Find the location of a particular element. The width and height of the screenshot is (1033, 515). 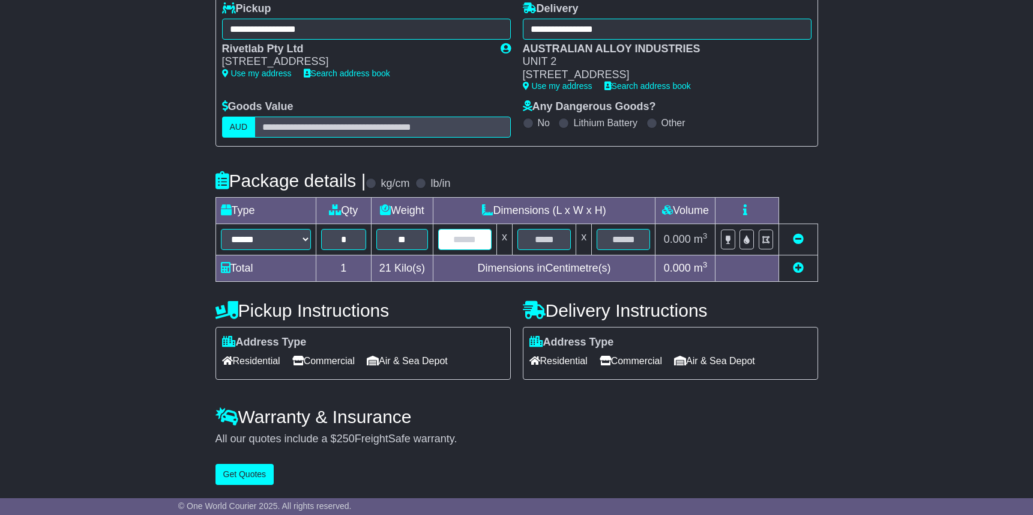

div: UNIT 2 is located at coordinates (661, 62).